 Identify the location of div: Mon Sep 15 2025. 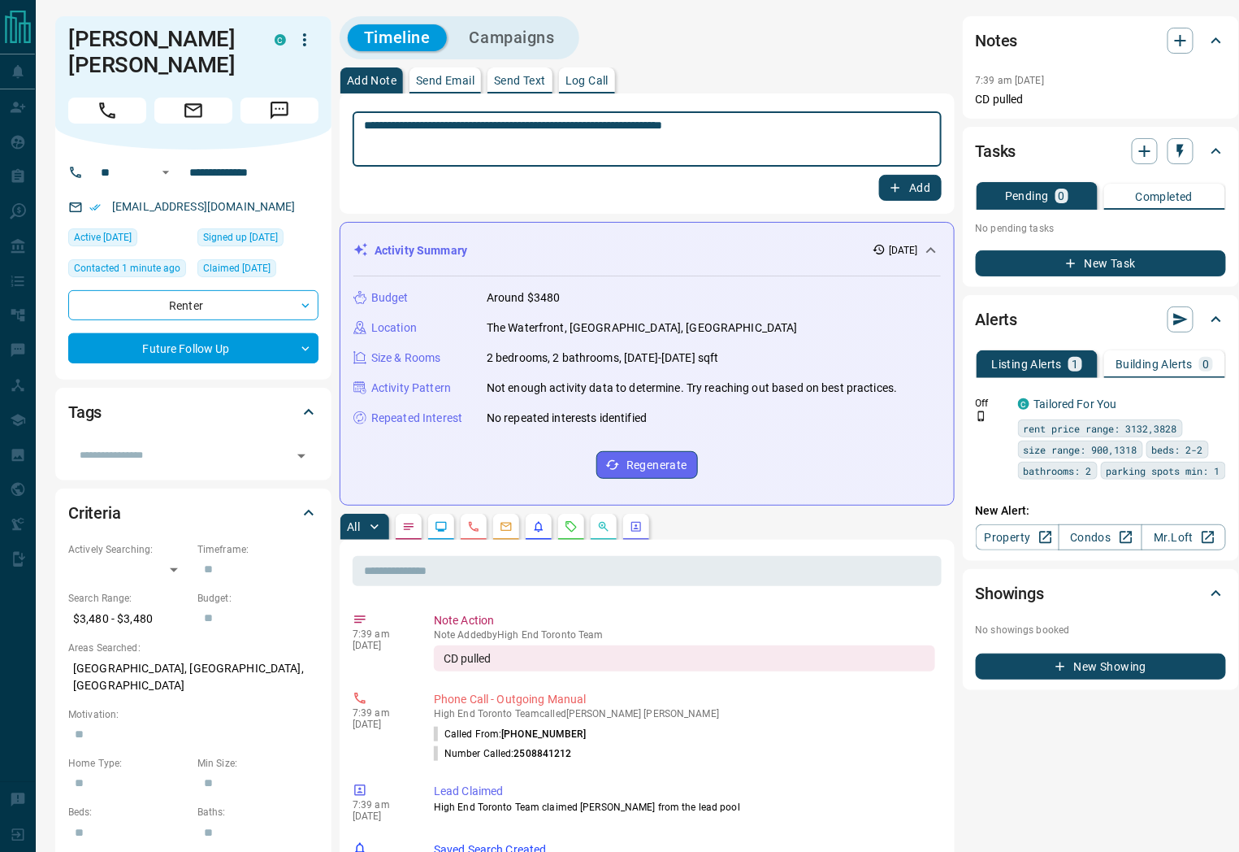
(128, 271).